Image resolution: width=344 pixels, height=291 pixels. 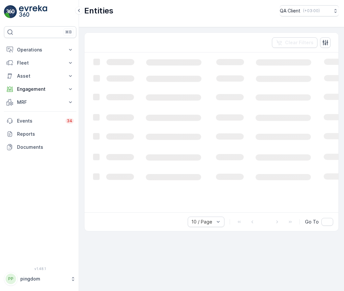 I want to click on div: PP, so click(x=11, y=279).